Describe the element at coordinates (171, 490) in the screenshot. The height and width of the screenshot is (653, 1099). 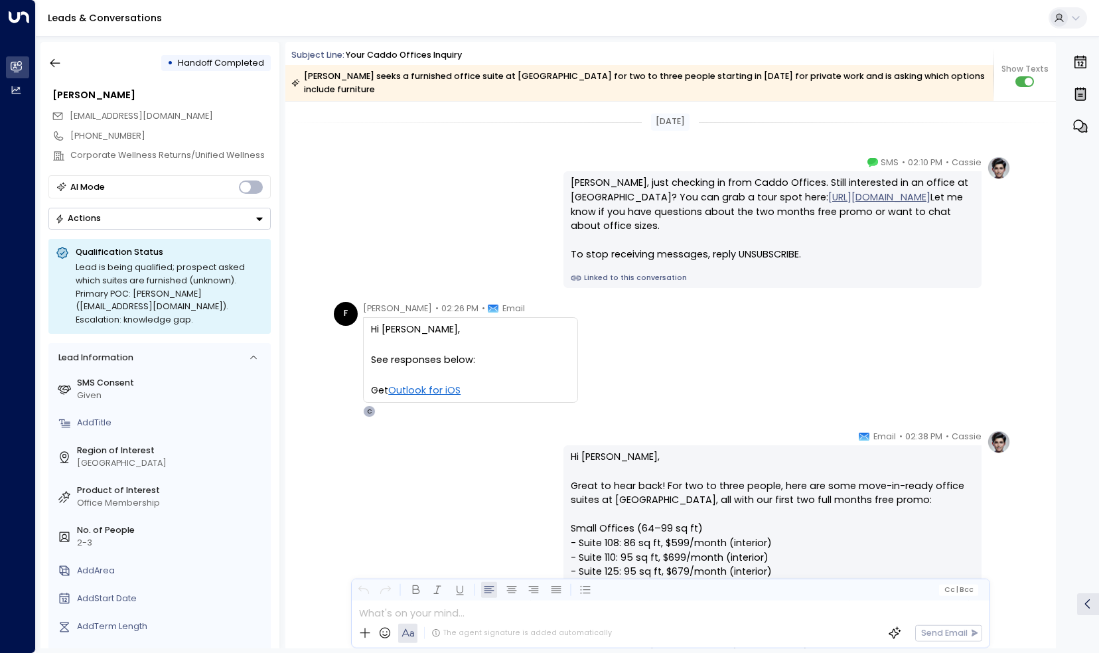
I see `label: Product of Interest` at that location.